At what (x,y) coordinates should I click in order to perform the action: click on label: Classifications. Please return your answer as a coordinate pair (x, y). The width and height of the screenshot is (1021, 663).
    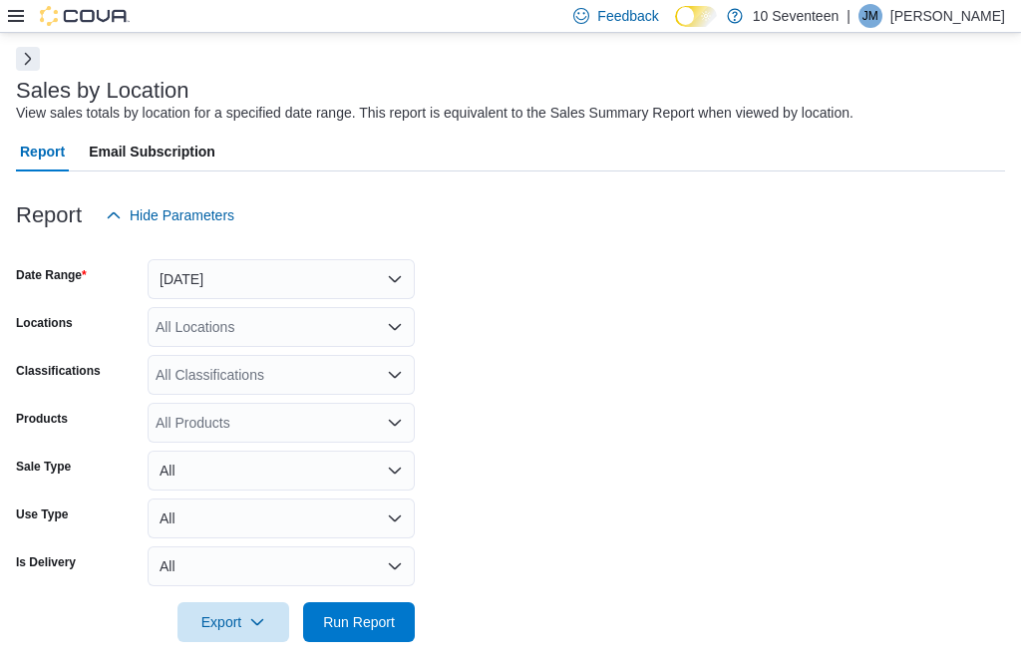
    Looking at the image, I should click on (58, 371).